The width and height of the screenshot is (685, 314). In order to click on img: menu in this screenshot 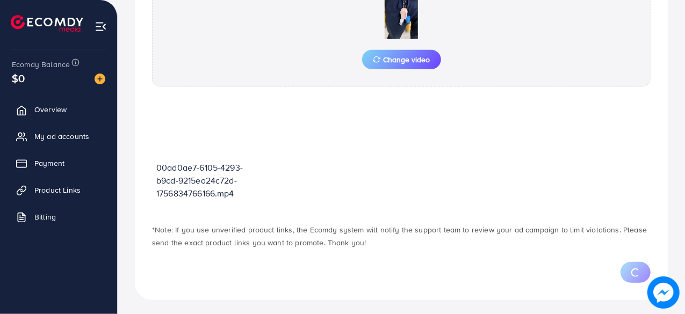, I will do `click(100, 26)`.